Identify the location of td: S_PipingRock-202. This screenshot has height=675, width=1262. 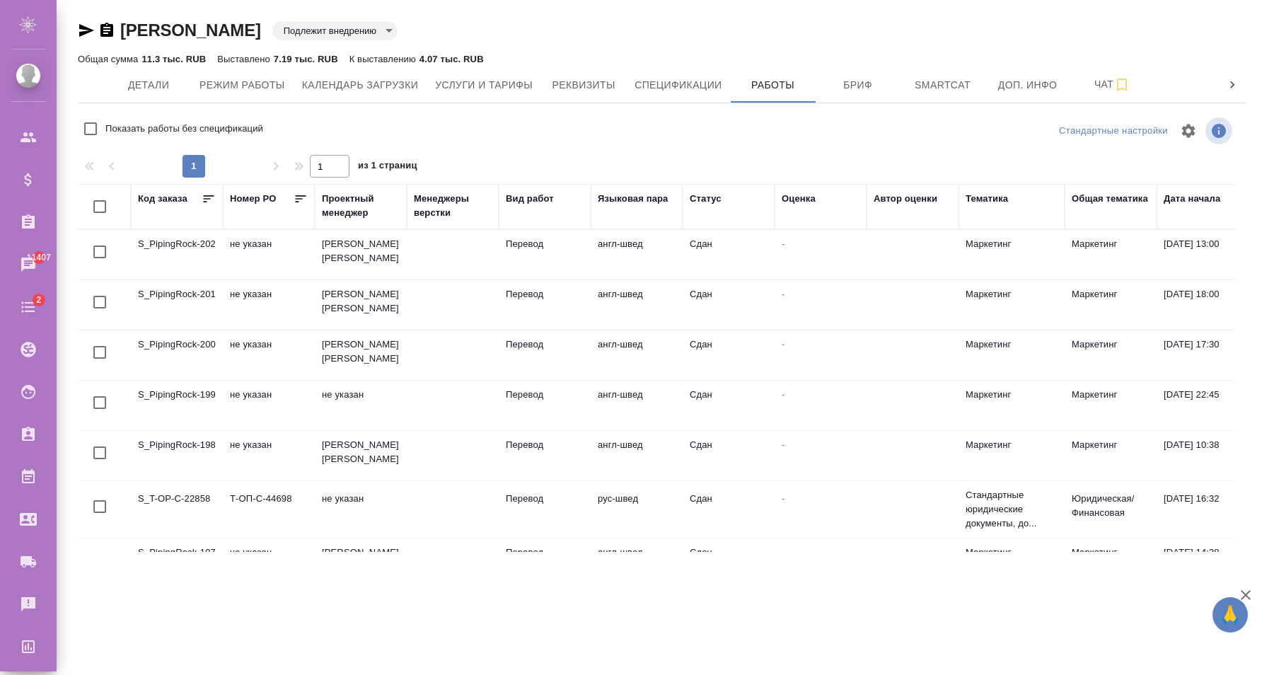
(177, 255).